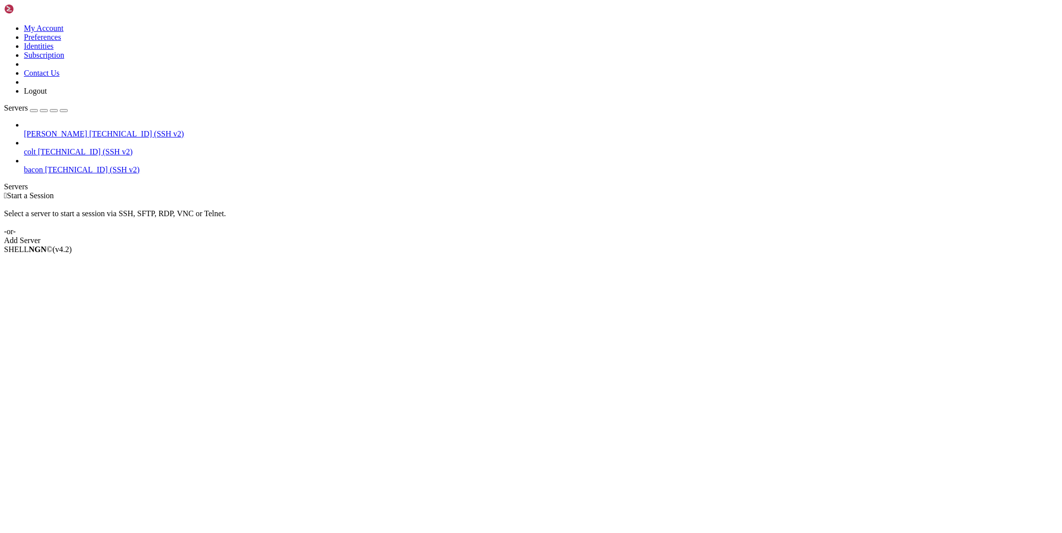  What do you see at coordinates (531, 218) in the screenshot?
I see `div: Select a server to start a session via SSH, SFTP, RDP, VNC or Telnet. -or-` at bounding box center [531, 218].